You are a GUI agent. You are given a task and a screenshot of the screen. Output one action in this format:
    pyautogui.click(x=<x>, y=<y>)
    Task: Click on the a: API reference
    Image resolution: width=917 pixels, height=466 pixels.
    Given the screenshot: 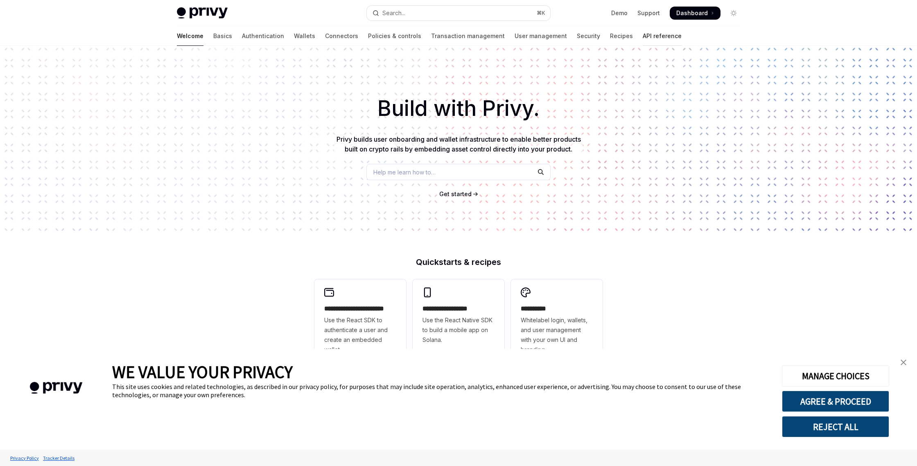 What is the action you would take?
    pyautogui.click(x=662, y=36)
    